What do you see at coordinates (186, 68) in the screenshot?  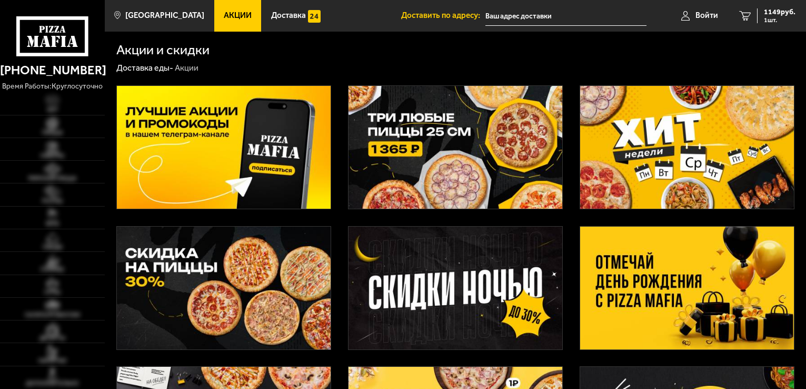 I see `div: Акции` at bounding box center [186, 68].